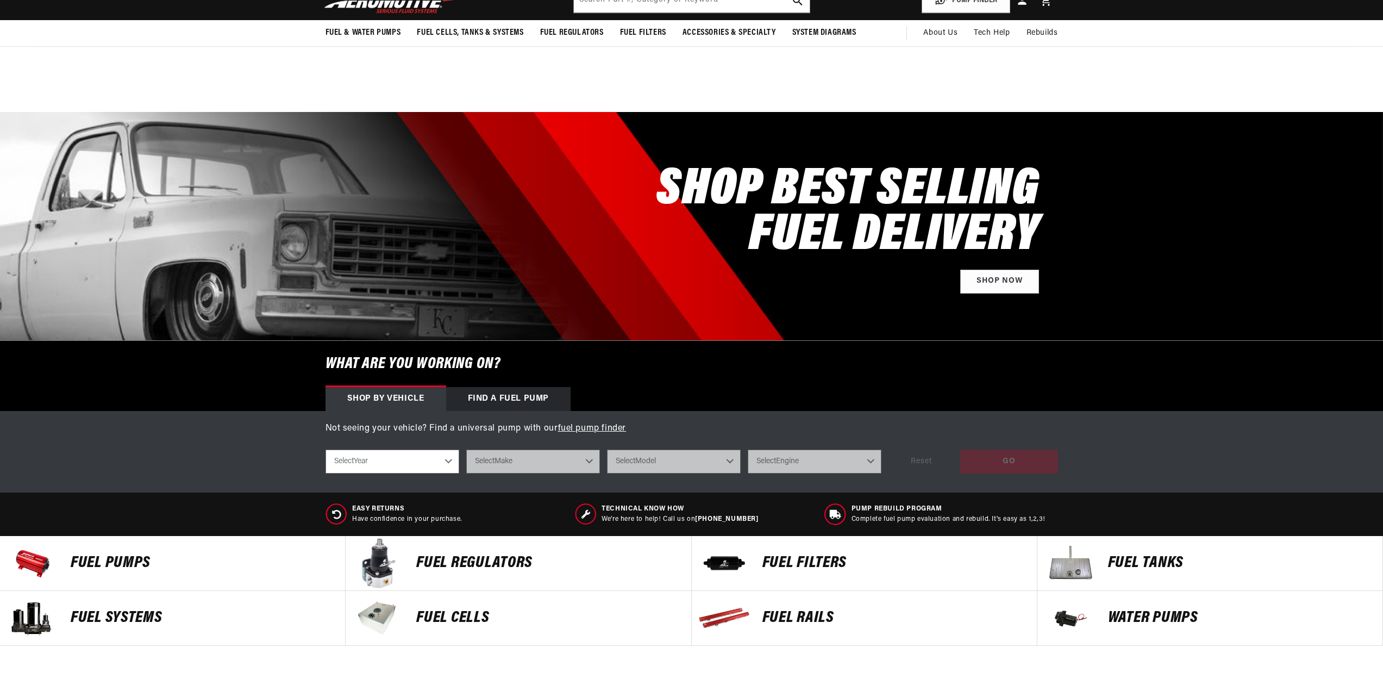 The width and height of the screenshot is (1383, 691). What do you see at coordinates (992, 33) in the screenshot?
I see `summary: Tech Help` at bounding box center [992, 33].